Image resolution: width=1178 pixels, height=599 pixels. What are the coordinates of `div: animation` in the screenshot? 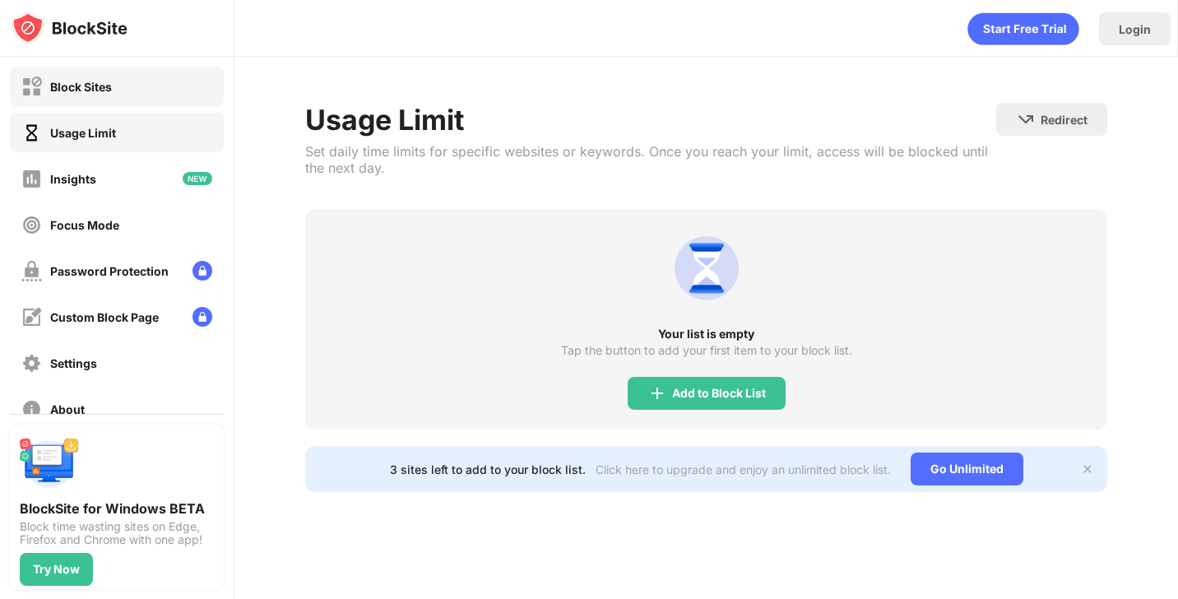 It's located at (1024, 29).